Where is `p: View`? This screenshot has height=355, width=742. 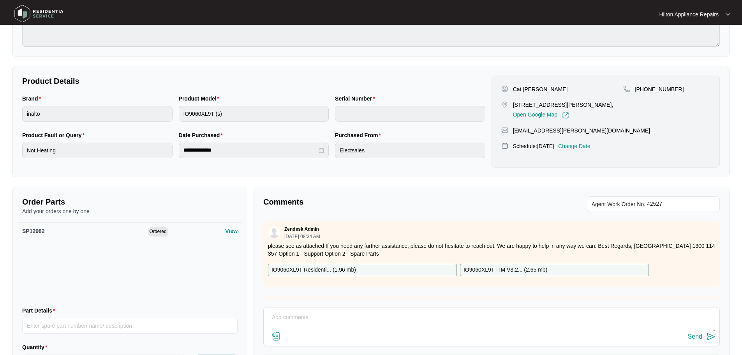
p: View is located at coordinates (231, 231).